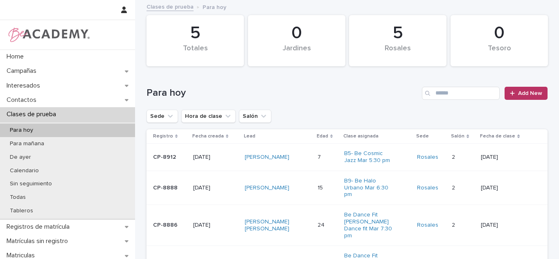 This screenshot has height=259, width=559. I want to click on p: Tableros, so click(21, 211).